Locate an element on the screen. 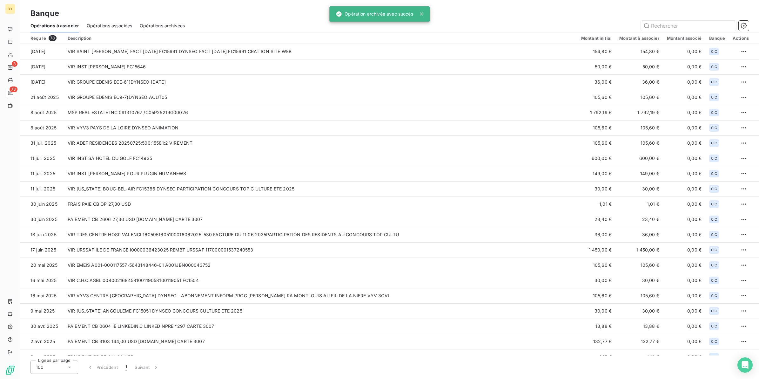 This screenshot has height=379, width=759. td: 13,88 € is located at coordinates (639, 326).